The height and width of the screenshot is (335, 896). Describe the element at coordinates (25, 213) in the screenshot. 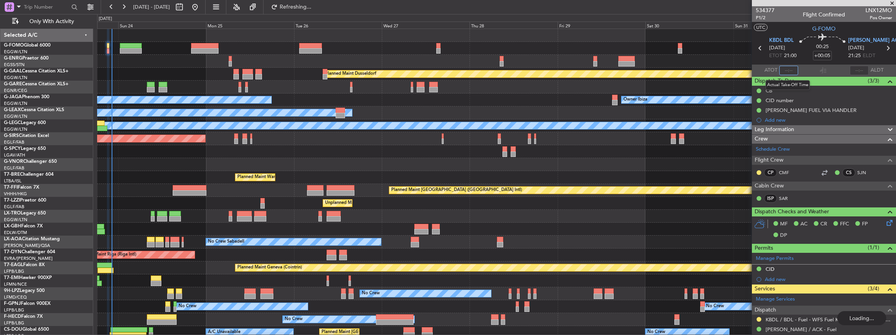

I see `a: LX-TROLegacy 650` at that location.